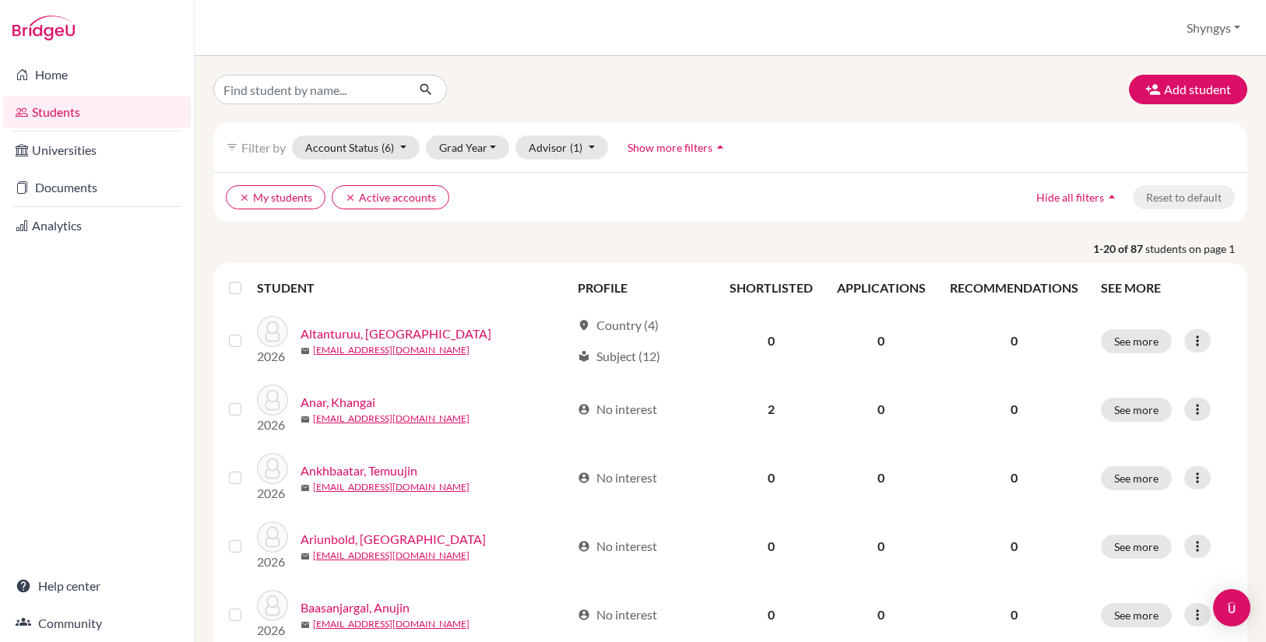  What do you see at coordinates (232, 147) in the screenshot?
I see `i: filter_list` at bounding box center [232, 147].